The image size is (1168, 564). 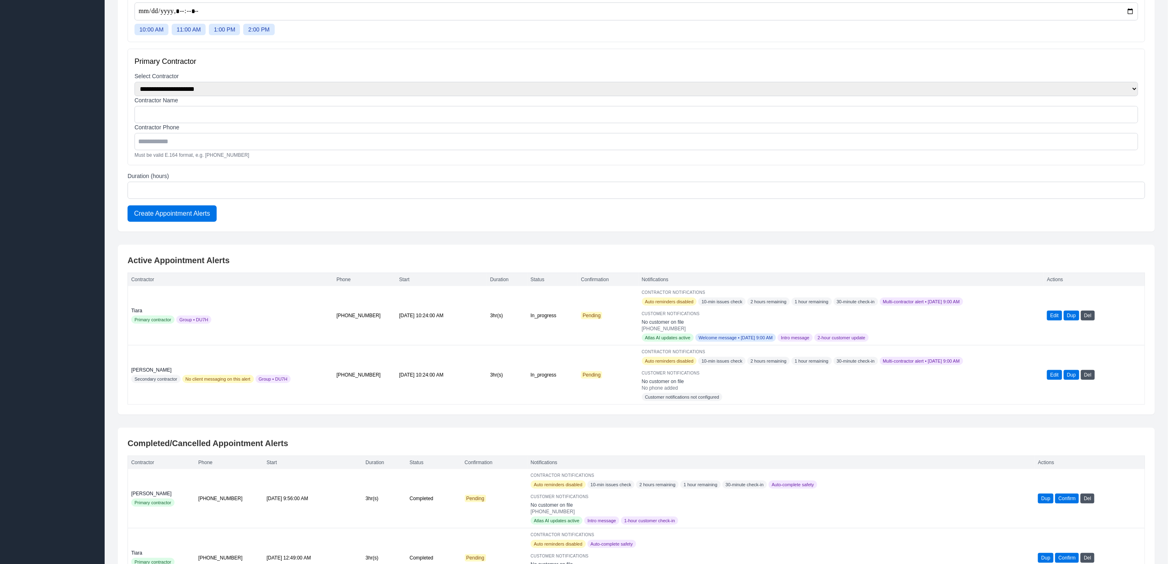 What do you see at coordinates (434, 498) in the screenshot?
I see `td: completed` at bounding box center [434, 498].